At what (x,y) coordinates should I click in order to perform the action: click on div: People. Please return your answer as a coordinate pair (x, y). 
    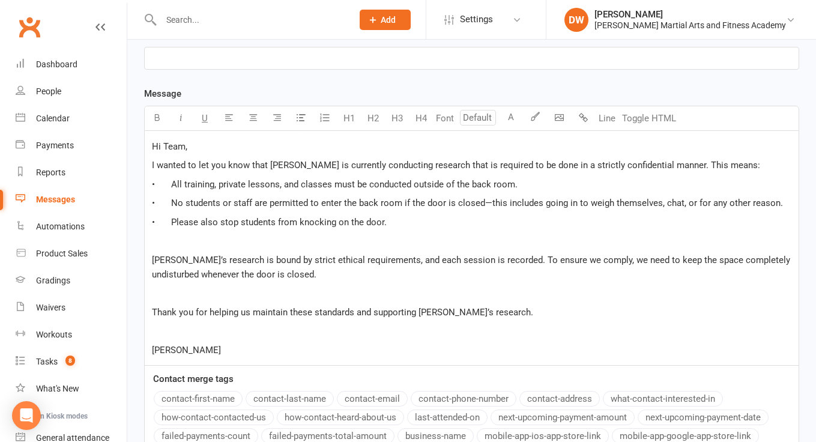
    Looking at the image, I should click on (49, 91).